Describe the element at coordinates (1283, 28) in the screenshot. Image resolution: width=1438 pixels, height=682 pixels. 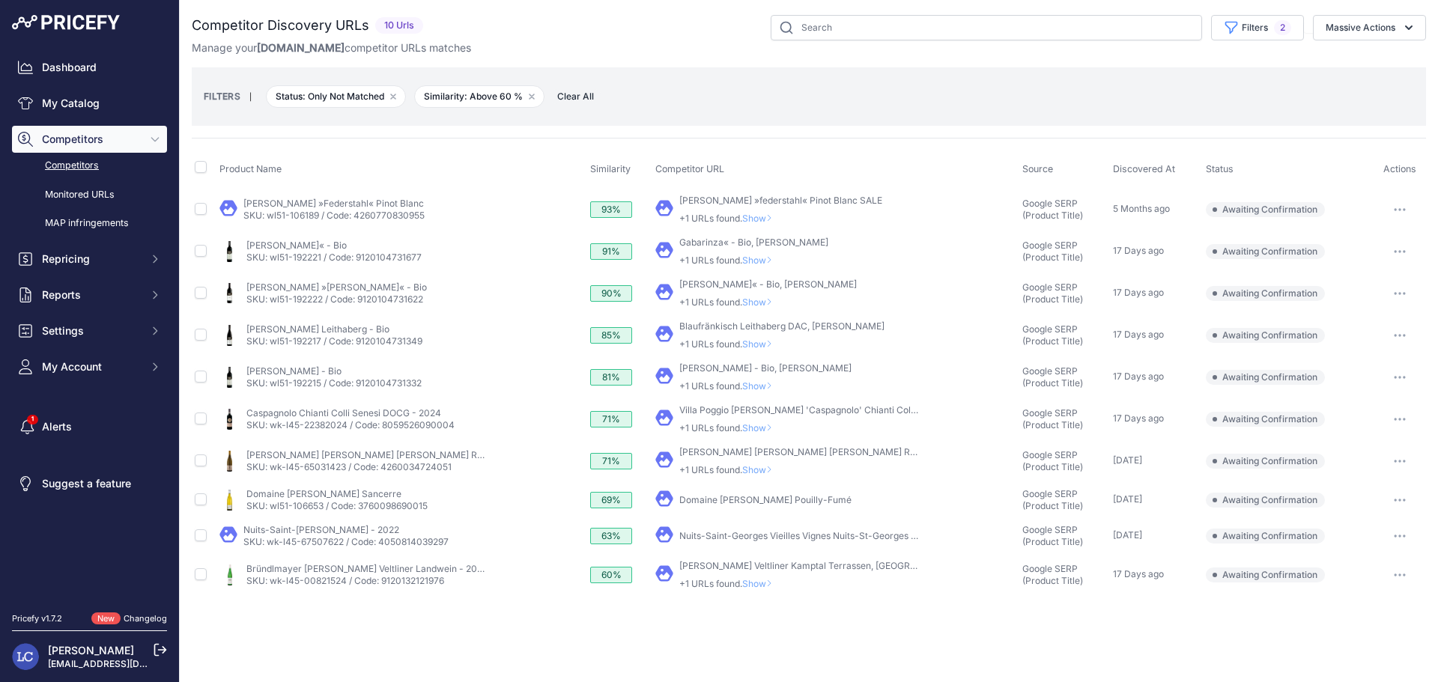
I see `span: 2` at that location.